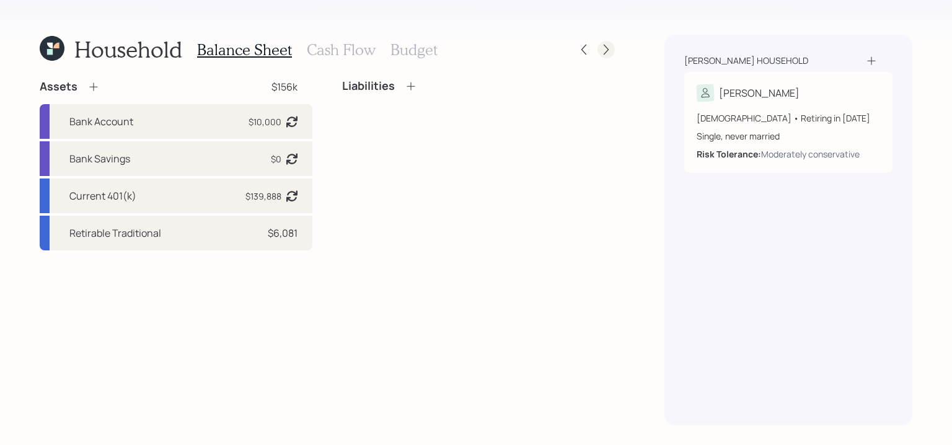 The width and height of the screenshot is (952, 445). What do you see at coordinates (283, 233) in the screenshot?
I see `div: $6,081` at bounding box center [283, 233].